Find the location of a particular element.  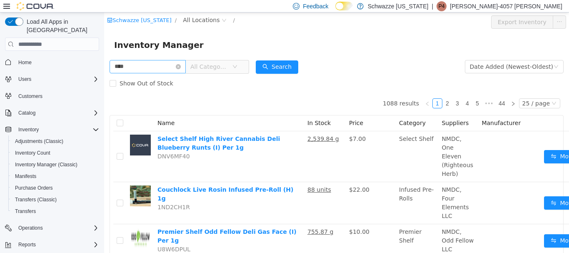

img: Premier Shelf Odd Fellow Deli Gas Face (I) Per 1g hero shot is located at coordinates (36, 225).